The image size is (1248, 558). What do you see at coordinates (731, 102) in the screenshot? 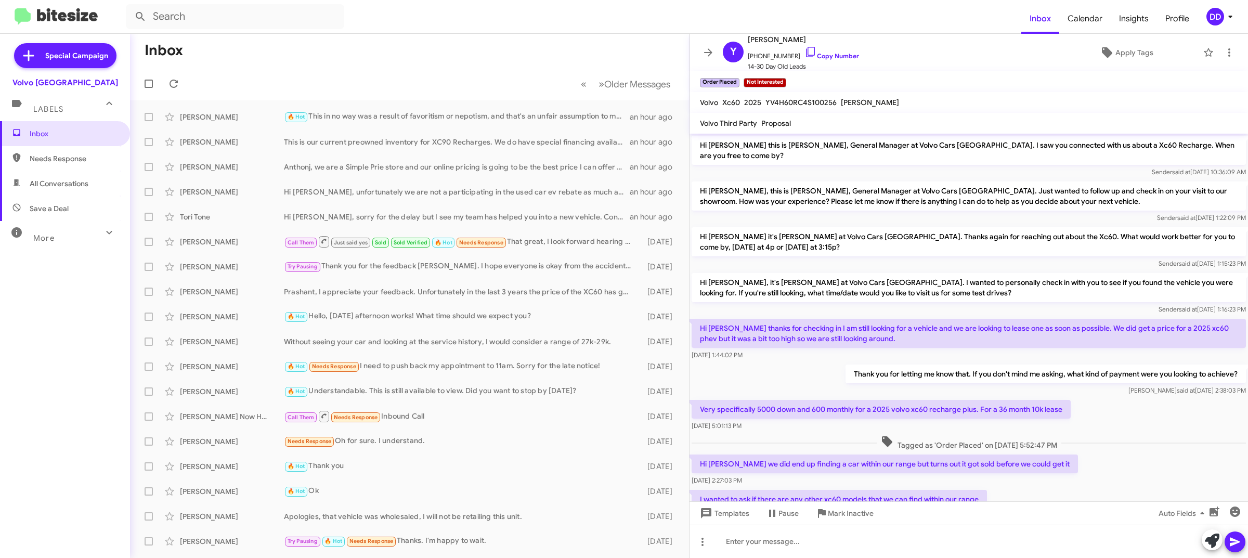
I see `span: Xc60` at bounding box center [731, 102].